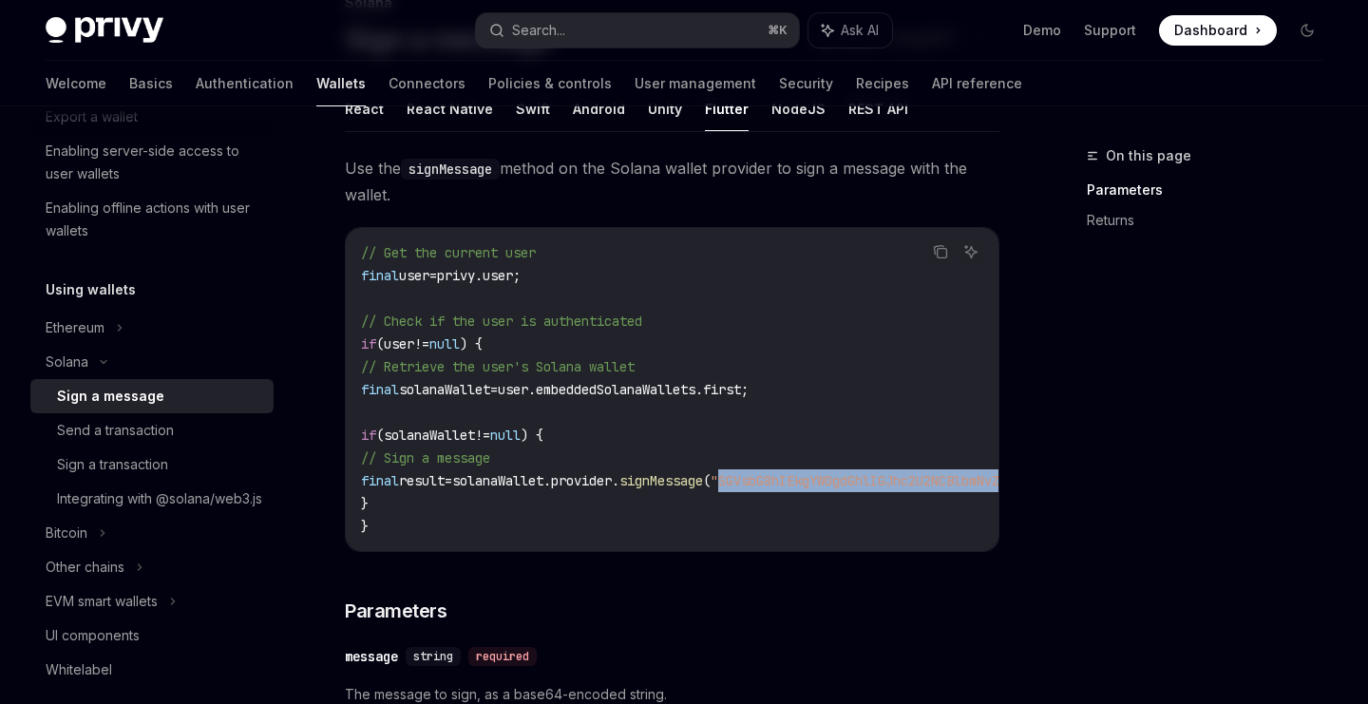 The image size is (1368, 704). What do you see at coordinates (414, 275) in the screenshot?
I see `span: user` at bounding box center [414, 275].